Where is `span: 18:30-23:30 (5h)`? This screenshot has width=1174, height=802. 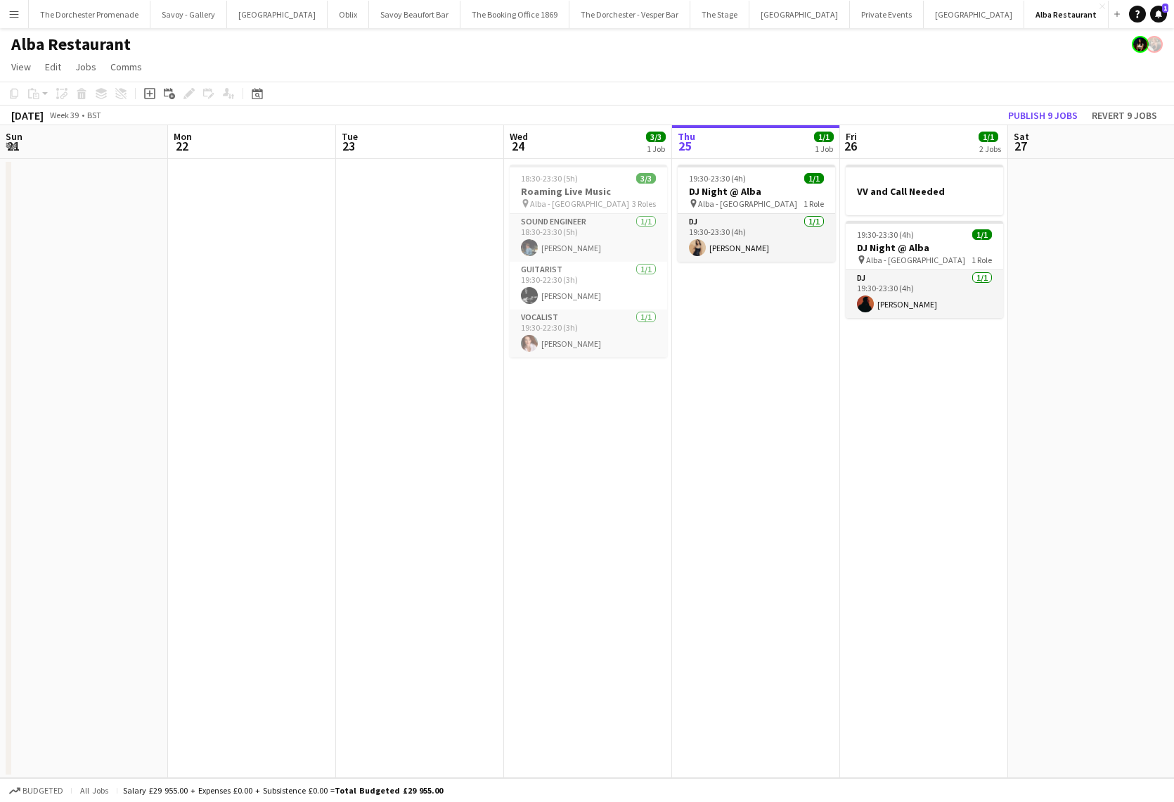
span: 18:30-23:30 (5h) is located at coordinates (549, 178).